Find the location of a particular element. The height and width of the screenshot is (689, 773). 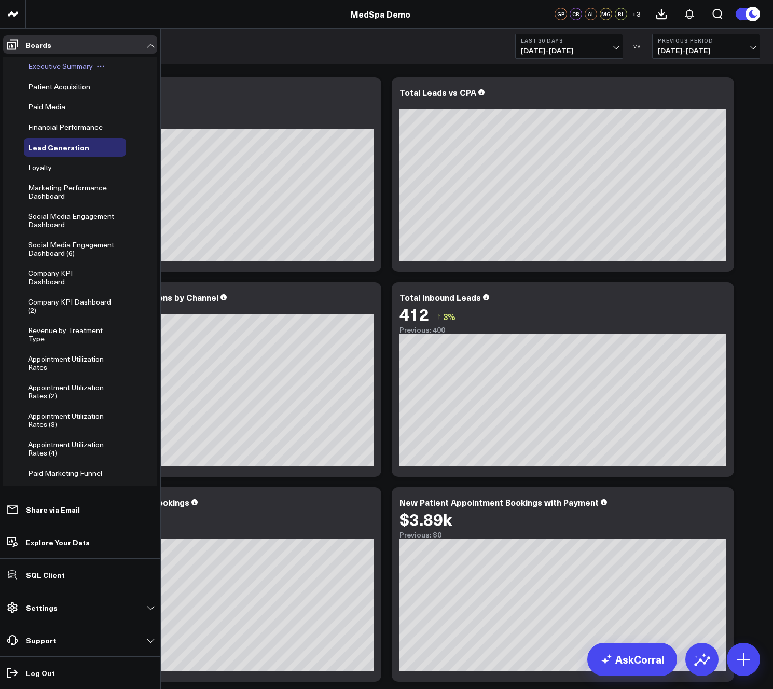

a: Appointment Utilization Rates is located at coordinates (70, 363).